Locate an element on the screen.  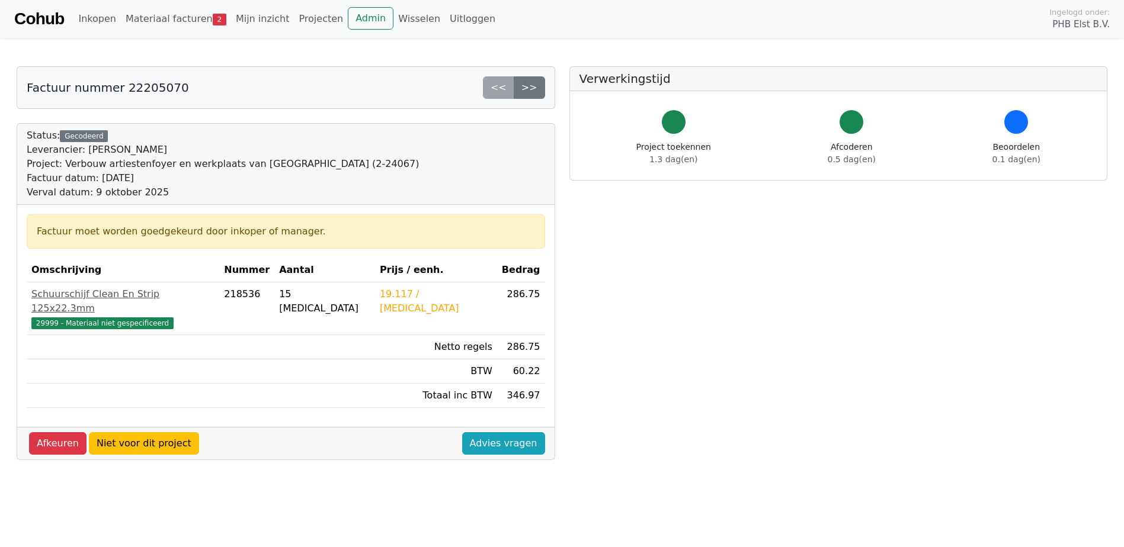
a: Schuurschijf Clean En Strip 125x22.3mm29999 - Materiaal niet gespecificeerd is located at coordinates (123, 309).